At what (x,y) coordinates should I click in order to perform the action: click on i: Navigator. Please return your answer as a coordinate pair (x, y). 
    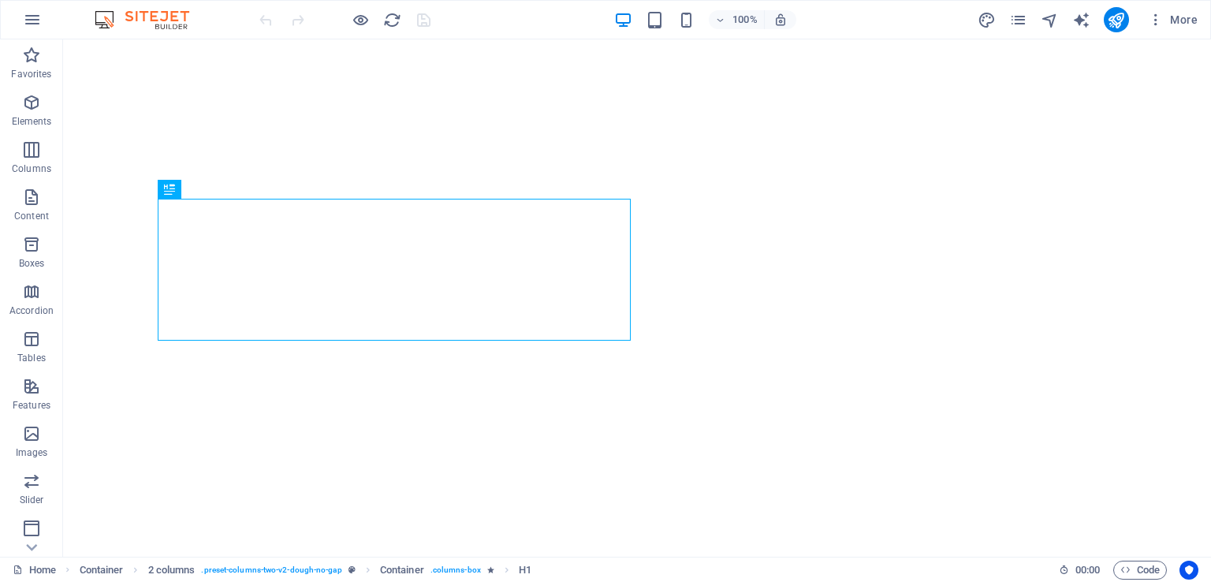
    Looking at the image, I should click on (1050, 20).